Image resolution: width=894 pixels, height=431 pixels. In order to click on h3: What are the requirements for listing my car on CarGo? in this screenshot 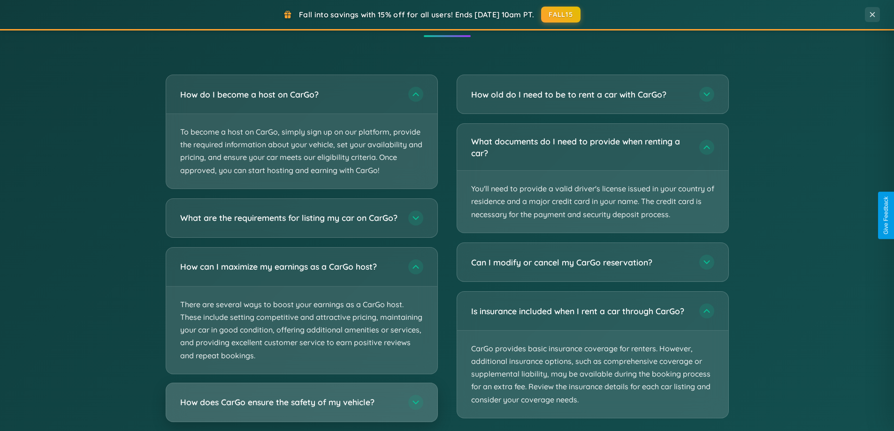, I will do `click(290, 218)`.